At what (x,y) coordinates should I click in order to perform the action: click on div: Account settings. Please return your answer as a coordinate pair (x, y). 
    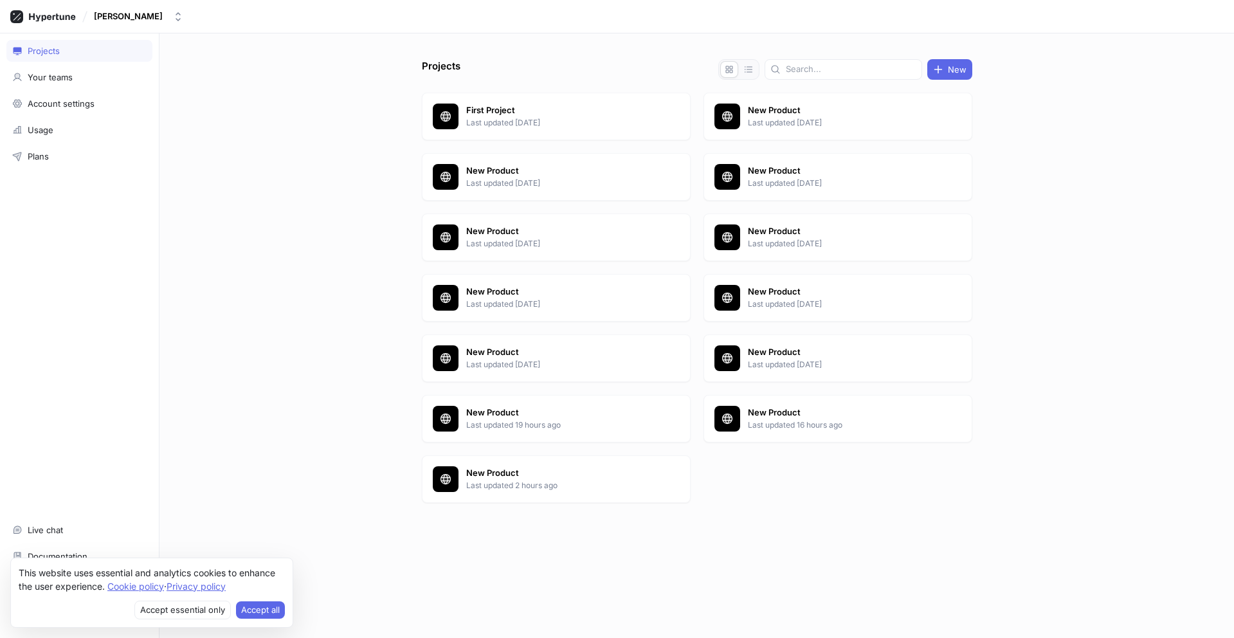
    Looking at the image, I should click on (61, 104).